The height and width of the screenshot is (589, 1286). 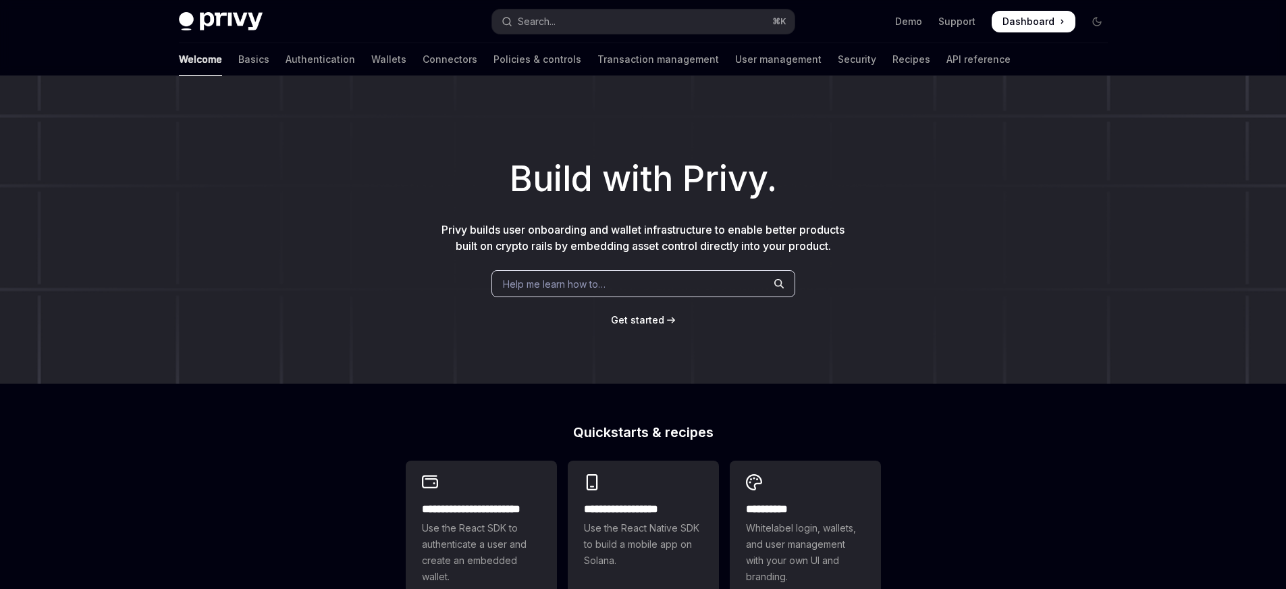 I want to click on a: Authentication, so click(x=320, y=59).